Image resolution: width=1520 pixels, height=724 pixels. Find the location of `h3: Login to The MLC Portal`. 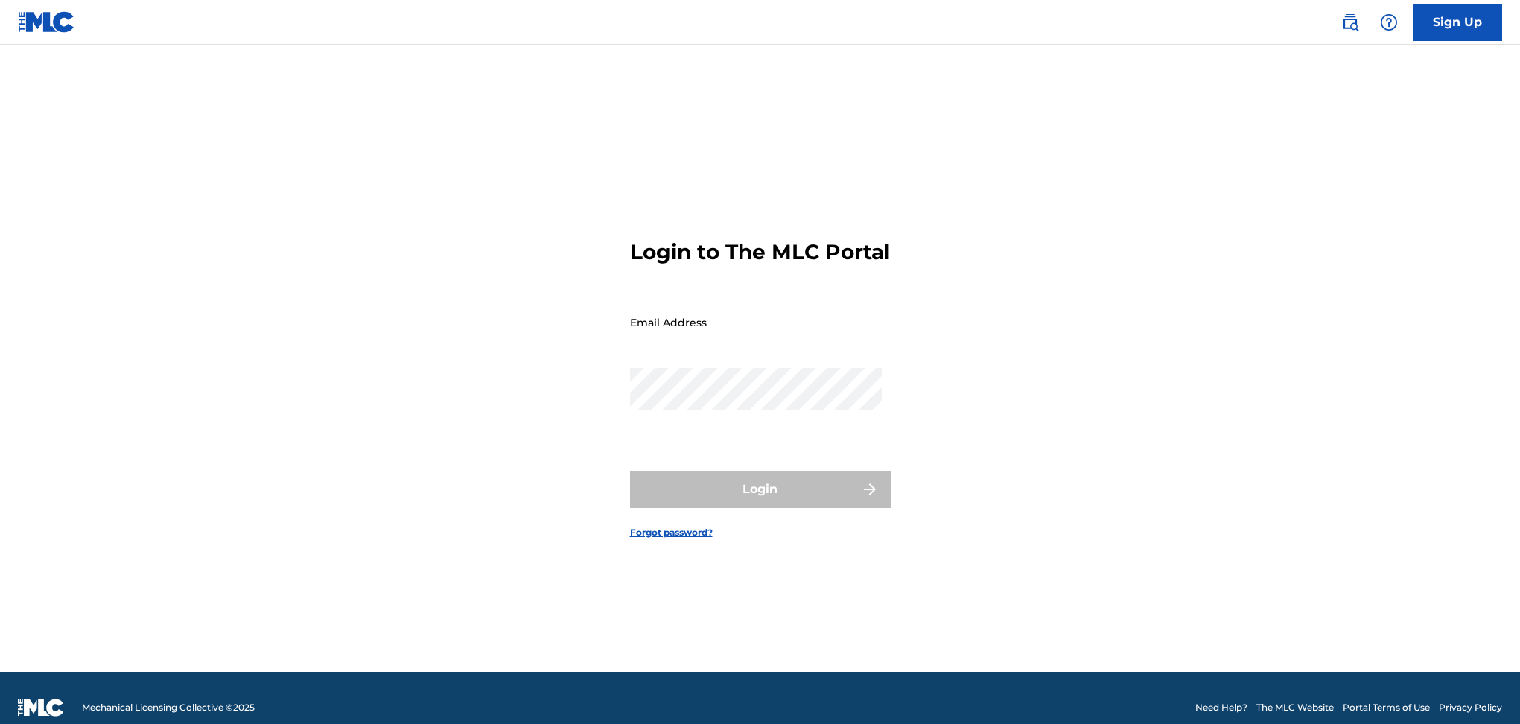

h3: Login to The MLC Portal is located at coordinates (759, 252).